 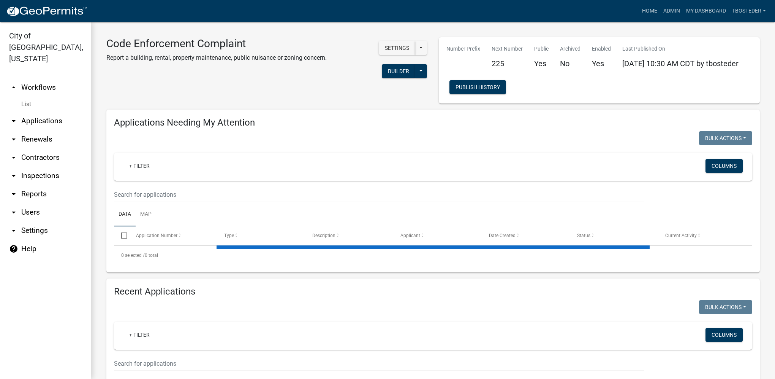 What do you see at coordinates (397, 48) in the screenshot?
I see `button: Settings` at bounding box center [397, 48].